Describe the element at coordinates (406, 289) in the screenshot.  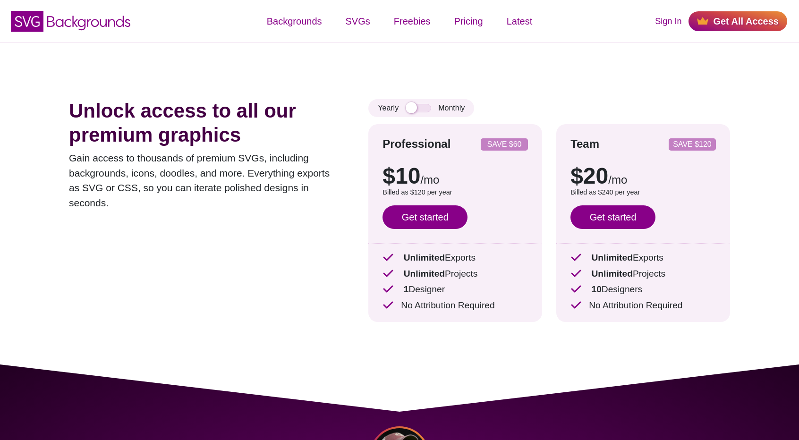
I see `strong: 1` at that location.